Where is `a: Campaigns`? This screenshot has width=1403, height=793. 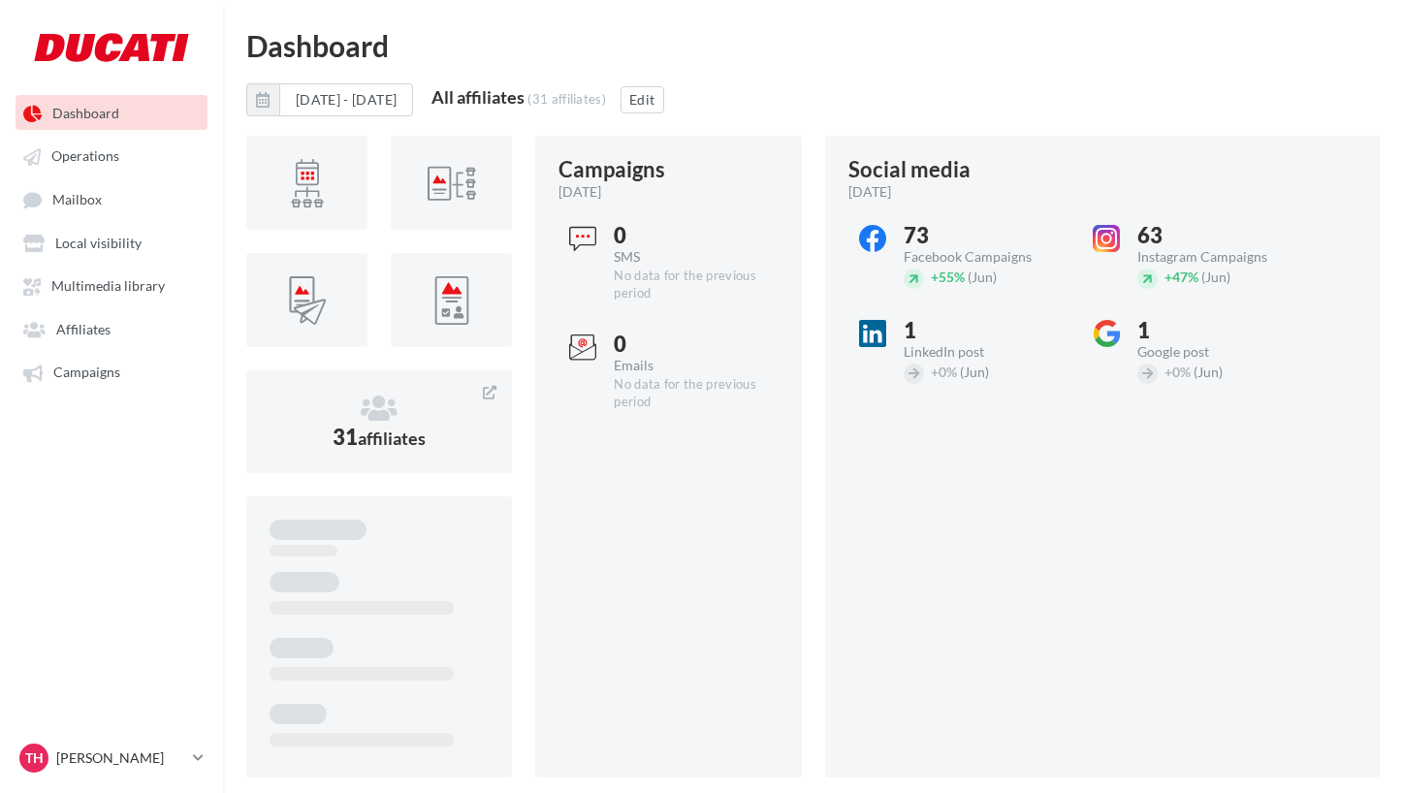 a: Campaigns is located at coordinates (111, 371).